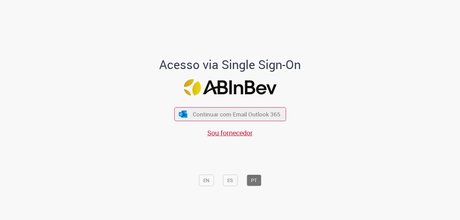  I want to click on button: EN, so click(206, 180).